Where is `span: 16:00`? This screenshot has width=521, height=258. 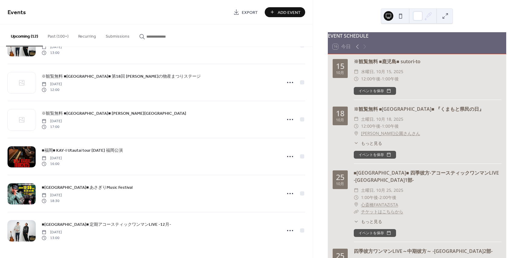 span: 16:00 is located at coordinates (52, 164).